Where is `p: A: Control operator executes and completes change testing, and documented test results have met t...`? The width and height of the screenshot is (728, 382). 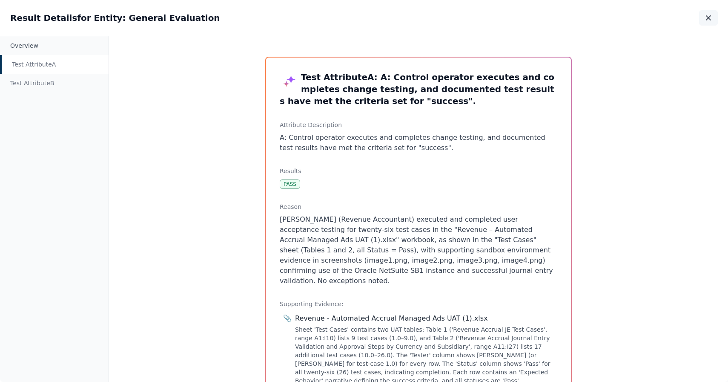
p: A: Control operator executes and completes change testing, and documented test results have met t... is located at coordinates (419, 143).